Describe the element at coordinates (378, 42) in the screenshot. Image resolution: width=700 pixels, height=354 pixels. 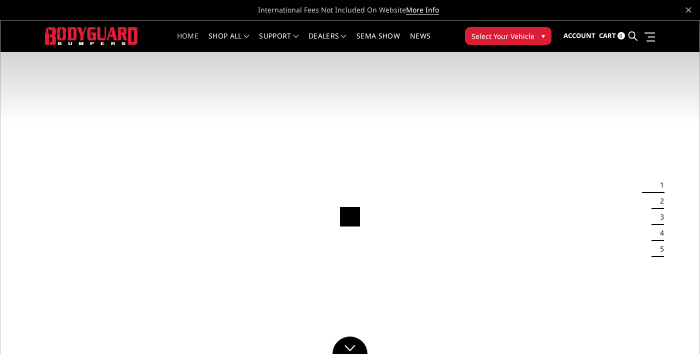
I see `a: SEMA Show` at that location.